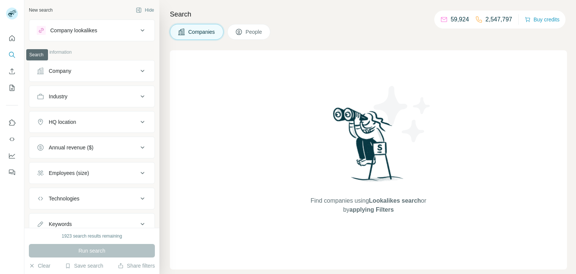 The height and width of the screenshot is (274, 576). Describe the element at coordinates (372, 209) in the screenshot. I see `span: applying Filters` at that location.